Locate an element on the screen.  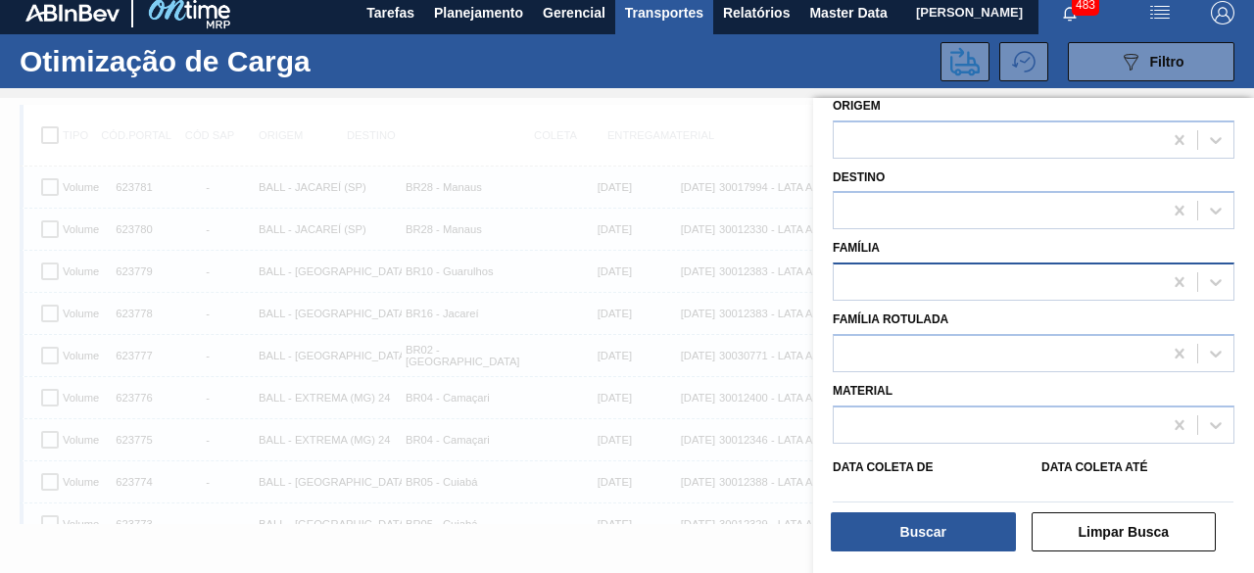
label: Família is located at coordinates (856, 248).